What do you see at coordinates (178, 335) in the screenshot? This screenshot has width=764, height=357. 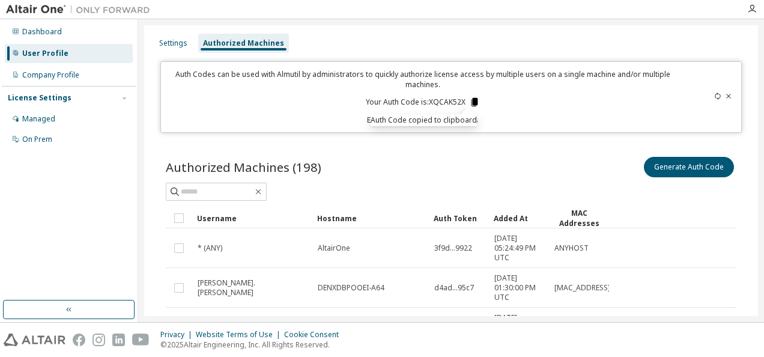 I see `div: Privacy` at bounding box center [178, 335].